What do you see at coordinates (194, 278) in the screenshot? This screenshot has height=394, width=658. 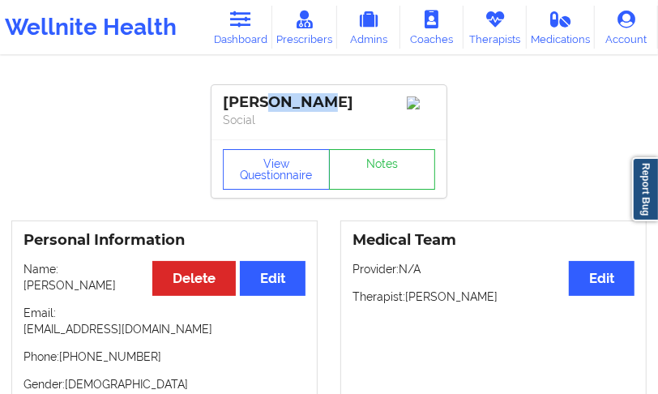 I see `button: Delete` at bounding box center [194, 278].